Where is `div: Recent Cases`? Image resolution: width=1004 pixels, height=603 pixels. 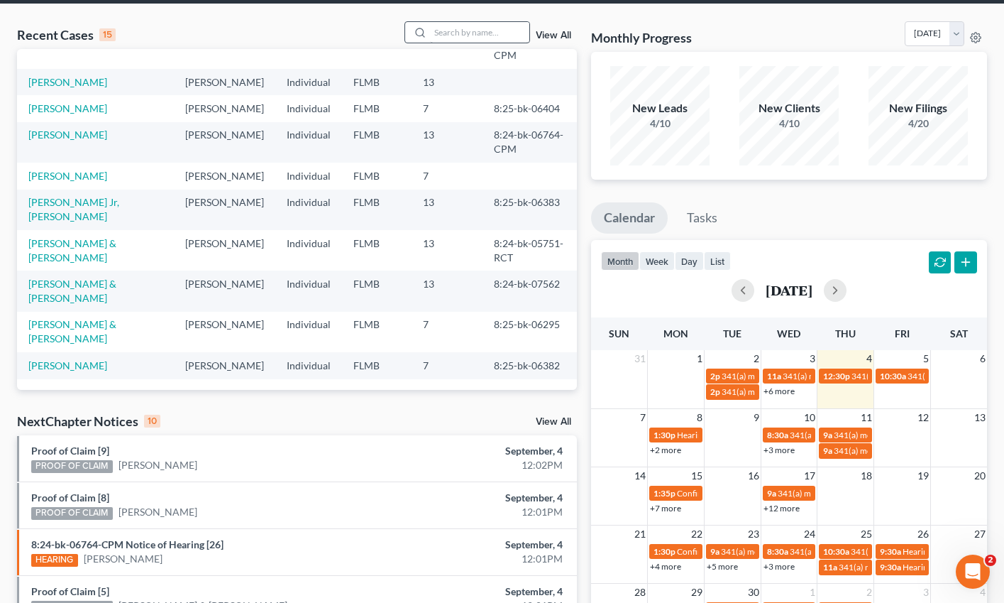
div: Recent Cases is located at coordinates (66, 35).